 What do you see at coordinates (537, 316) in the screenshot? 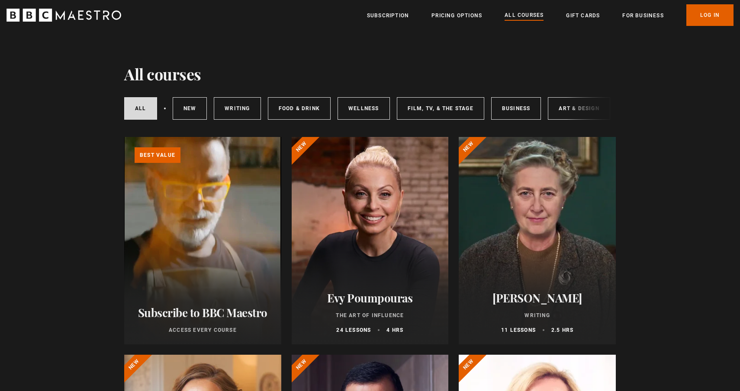
I see `p: Writing` at bounding box center [537, 316].